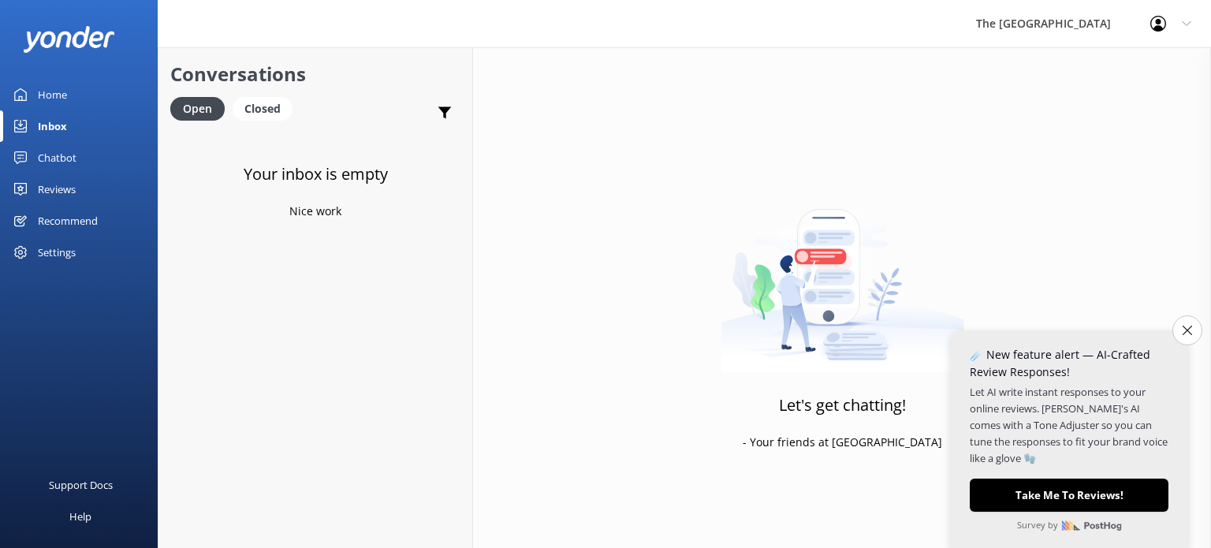 This screenshot has height=548, width=1211. What do you see at coordinates (52, 126) in the screenshot?
I see `div: Inbox` at bounding box center [52, 126].